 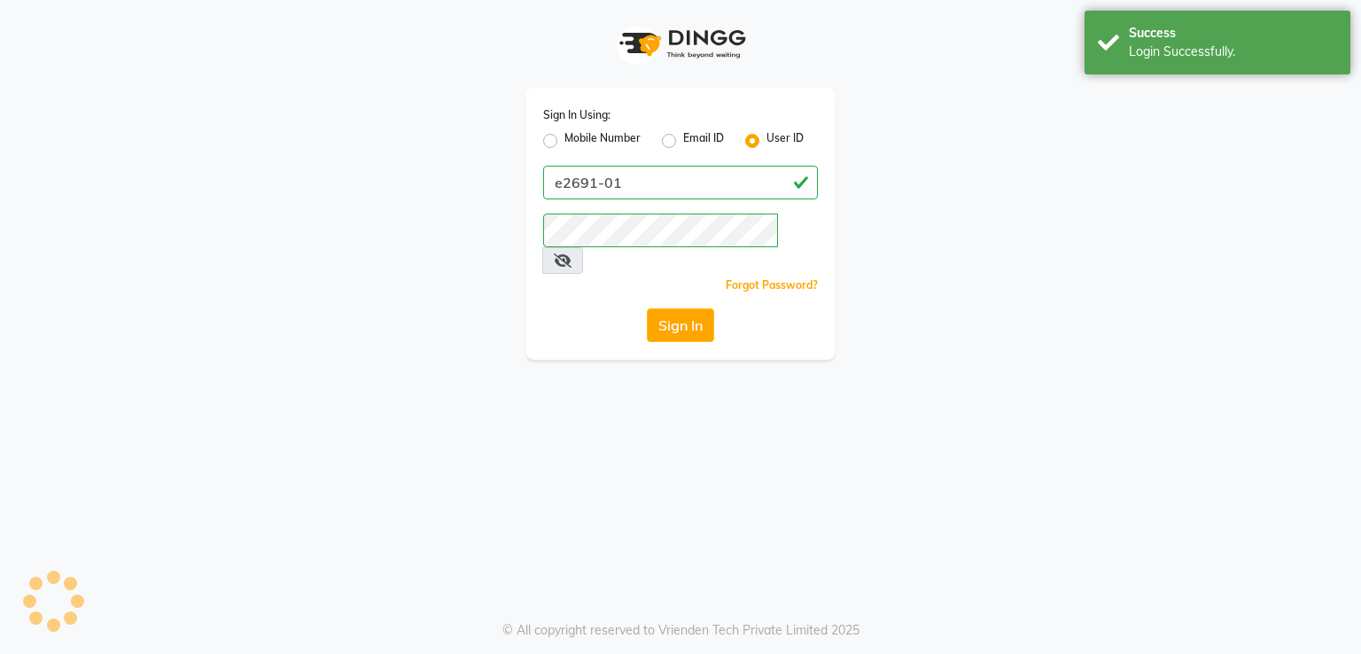 What do you see at coordinates (703, 141) in the screenshot?
I see `label: Email ID` at bounding box center [703, 141].